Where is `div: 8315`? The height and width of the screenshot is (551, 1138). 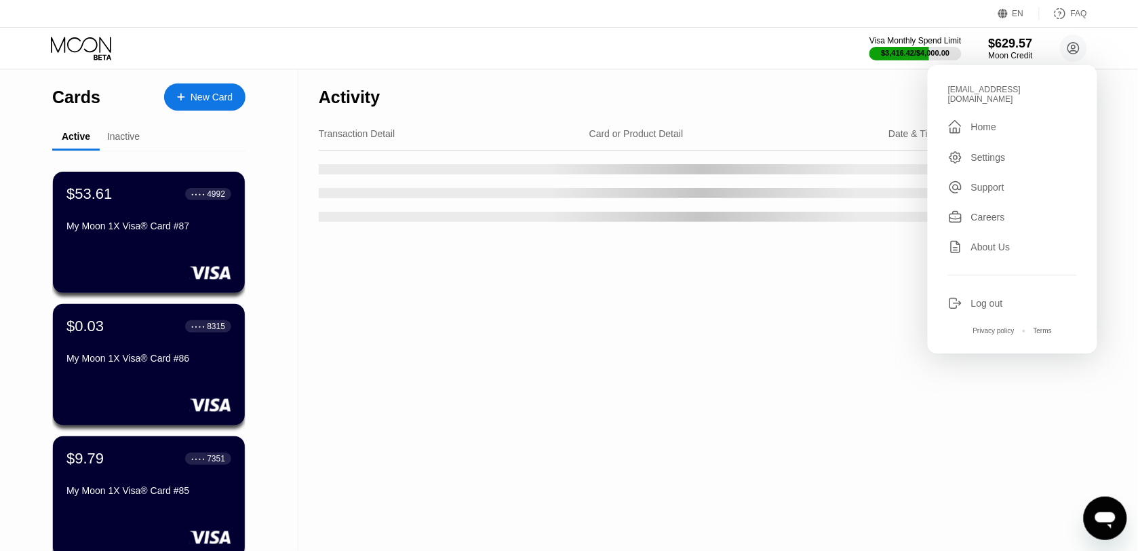
div: 8315 is located at coordinates (216, 326).